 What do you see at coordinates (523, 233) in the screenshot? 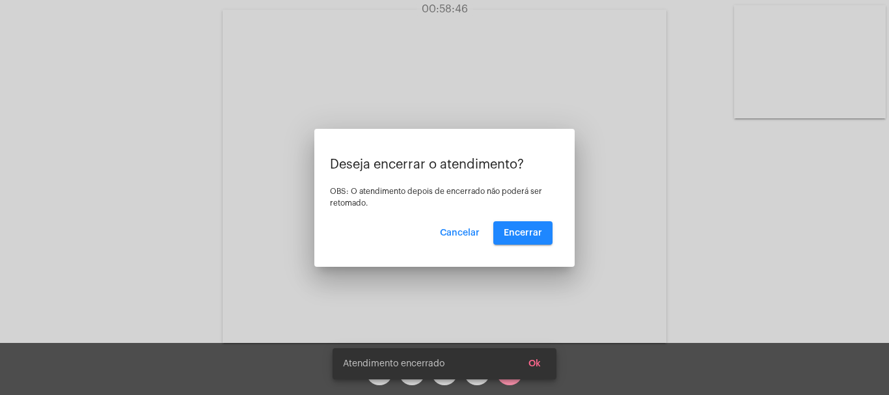
I see `span: Encerrar` at bounding box center [523, 233].